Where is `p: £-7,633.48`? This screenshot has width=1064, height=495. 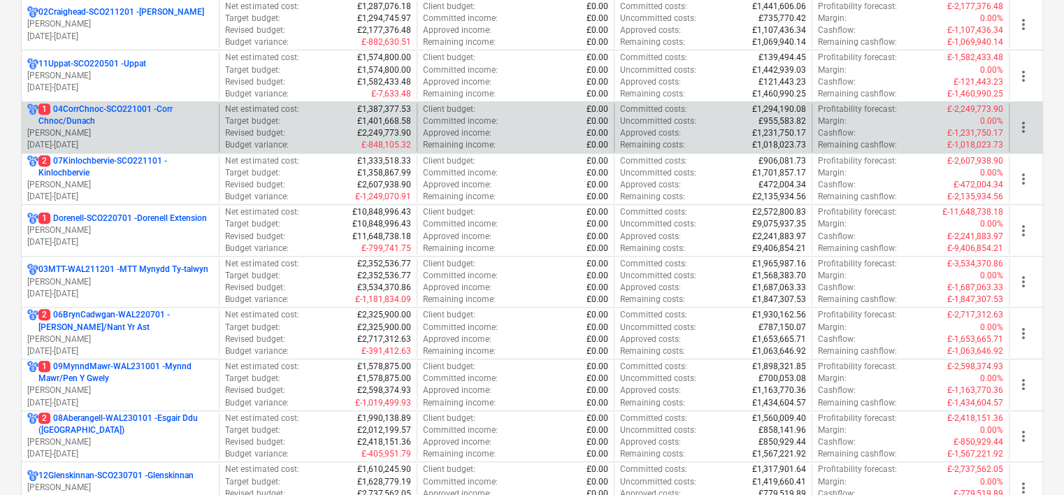 p: £-7,633.48 is located at coordinates (391, 94).